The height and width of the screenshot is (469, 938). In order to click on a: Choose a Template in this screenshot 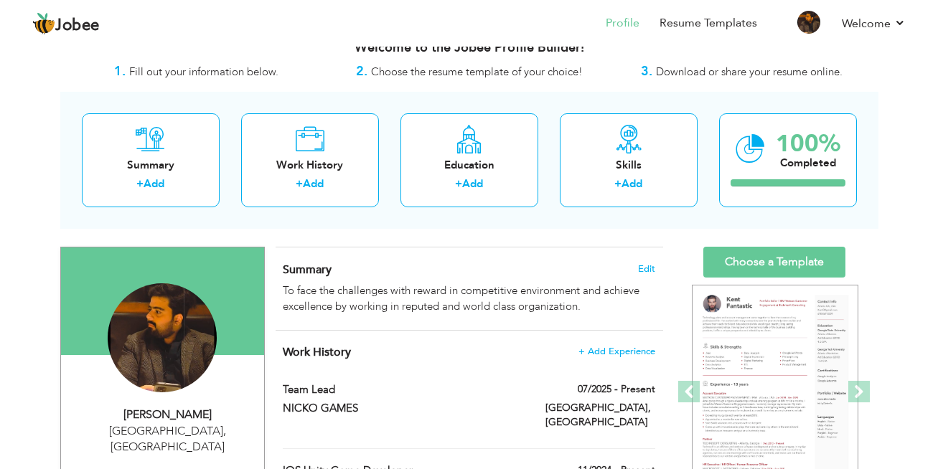, I will do `click(774, 262)`.